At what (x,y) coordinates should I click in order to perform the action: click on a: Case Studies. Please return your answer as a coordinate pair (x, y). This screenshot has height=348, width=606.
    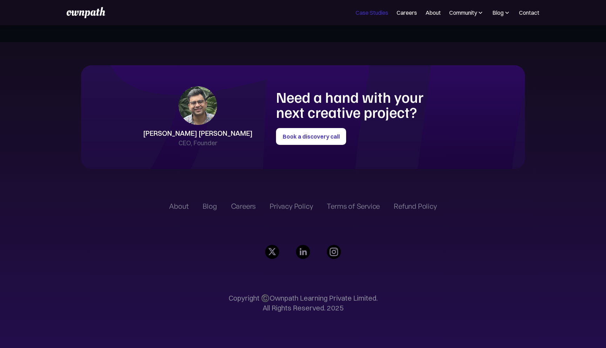
    Looking at the image, I should click on (372, 13).